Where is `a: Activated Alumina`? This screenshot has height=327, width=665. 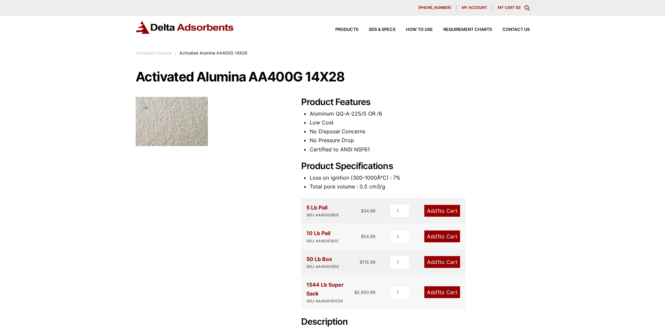
a: Activated Alumina is located at coordinates (153, 53).